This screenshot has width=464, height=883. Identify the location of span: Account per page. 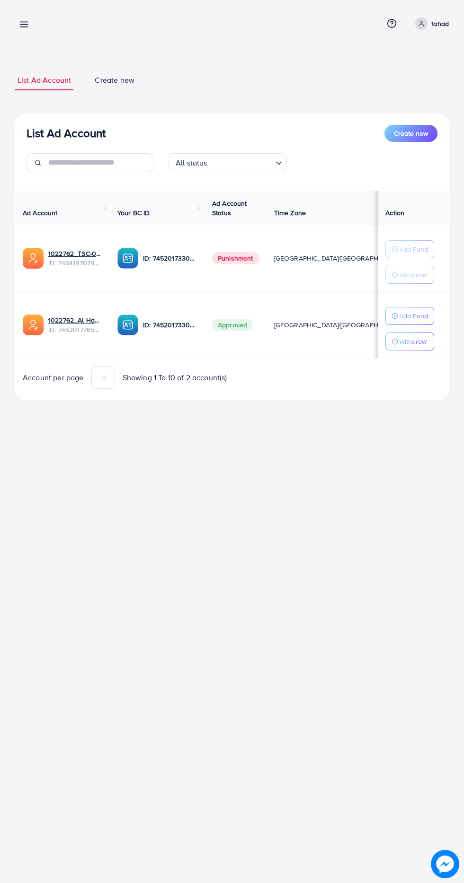
(53, 377).